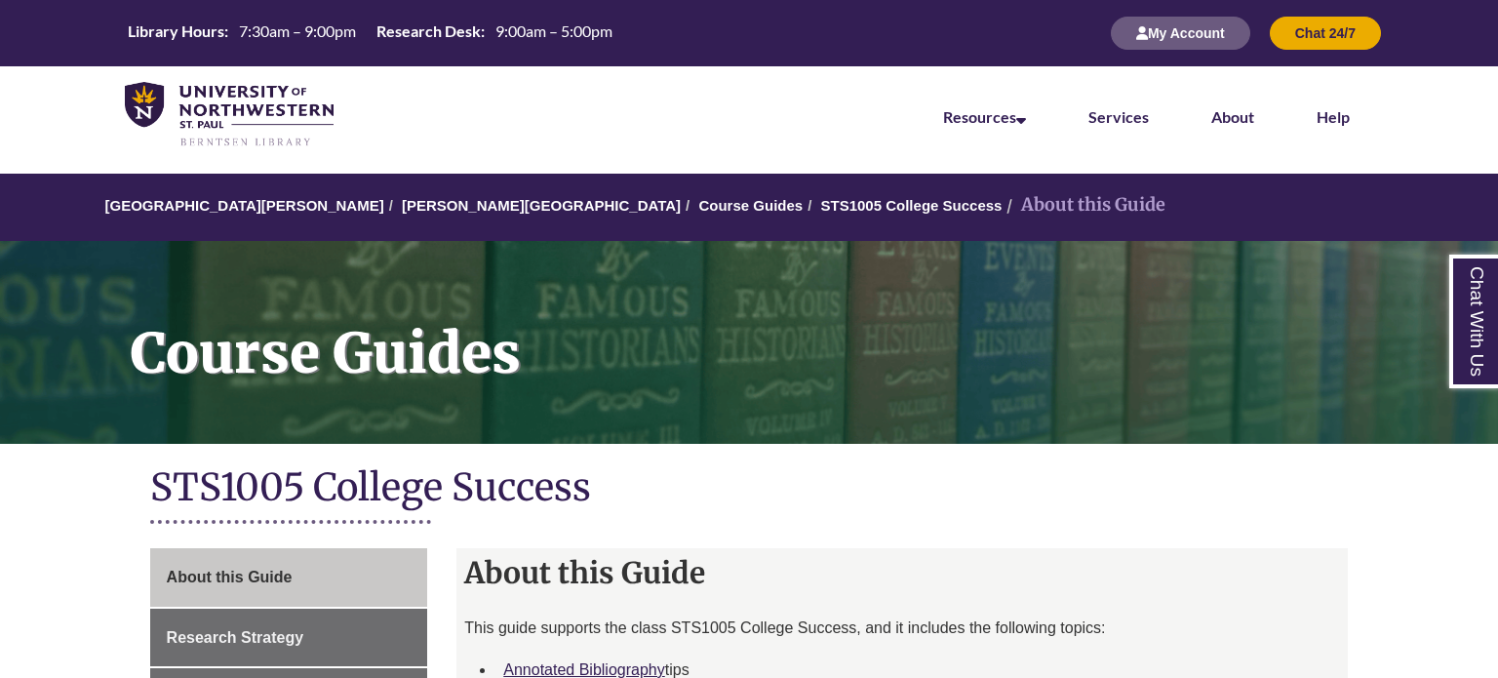  I want to click on h1: Course Guides, so click(804, 330).